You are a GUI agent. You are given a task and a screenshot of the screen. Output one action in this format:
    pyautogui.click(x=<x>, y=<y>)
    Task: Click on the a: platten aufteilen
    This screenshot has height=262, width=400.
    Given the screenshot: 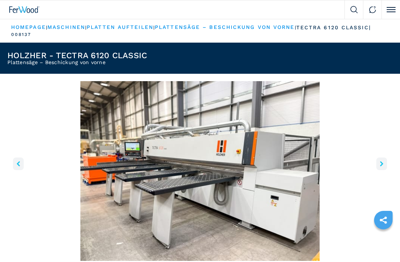 What is the action you would take?
    pyautogui.click(x=120, y=27)
    